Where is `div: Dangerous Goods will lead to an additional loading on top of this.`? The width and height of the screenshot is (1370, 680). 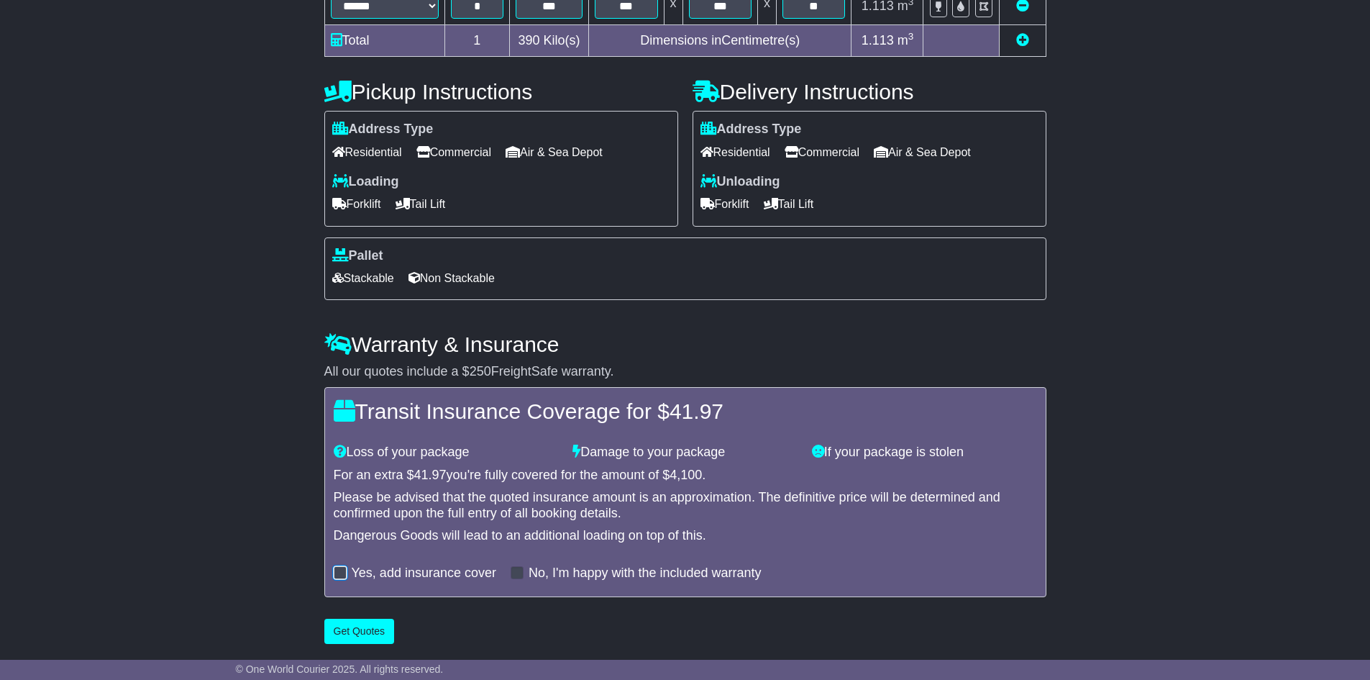
div: Dangerous Goods will lead to an additional loading on top of this. is located at coordinates (685, 536).